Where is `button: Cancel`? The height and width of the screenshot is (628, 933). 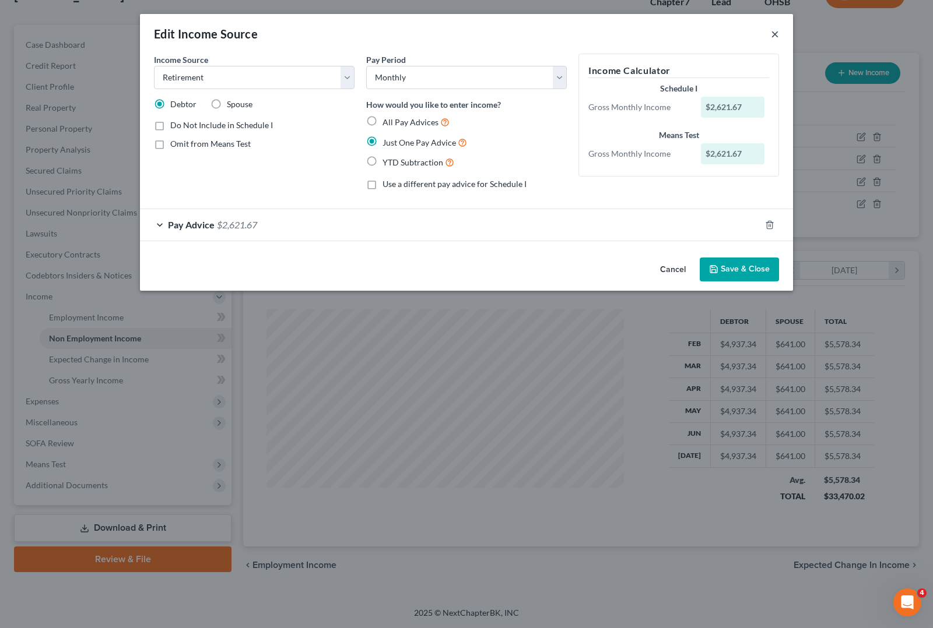
button: Cancel is located at coordinates (673, 270).